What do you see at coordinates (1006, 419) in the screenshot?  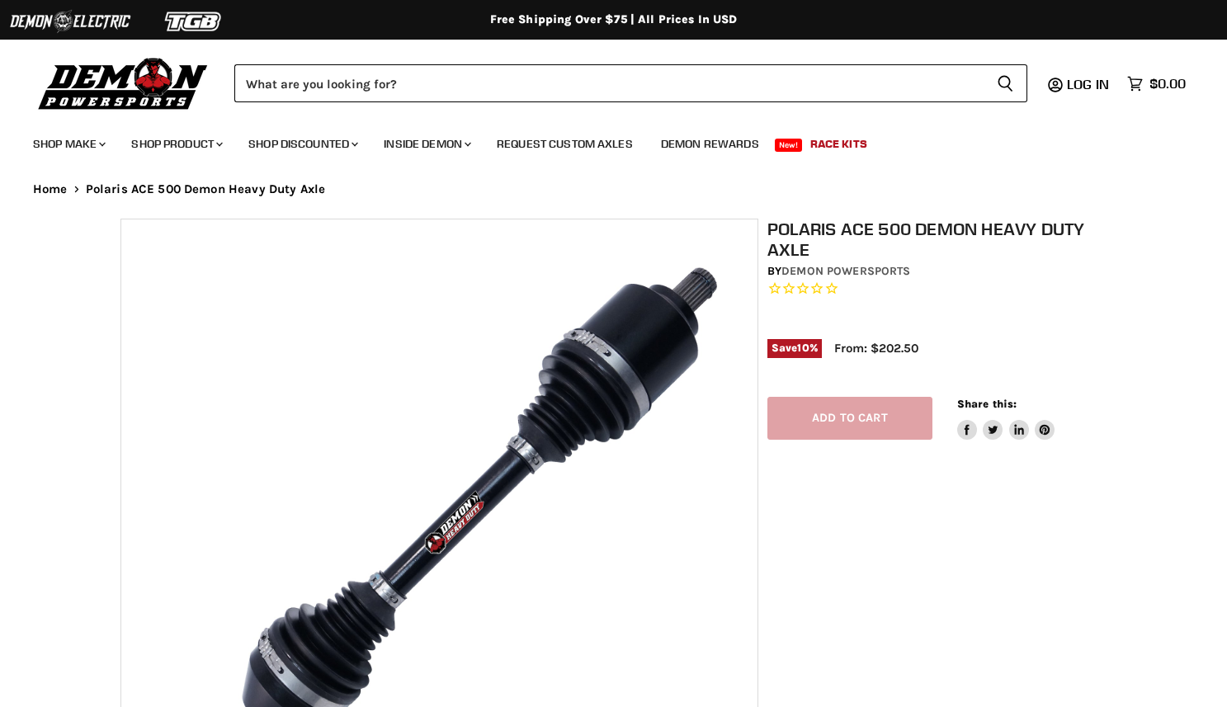 I see `aside: Share this:` at bounding box center [1006, 419].